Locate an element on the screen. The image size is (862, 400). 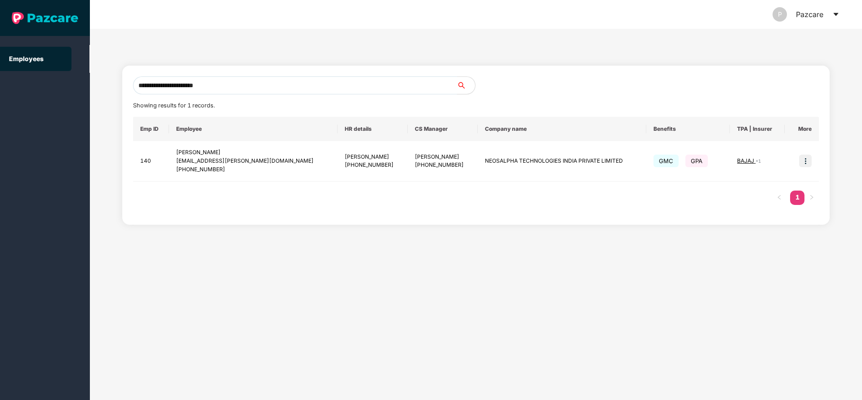
th: Emp ID is located at coordinates (151, 129).